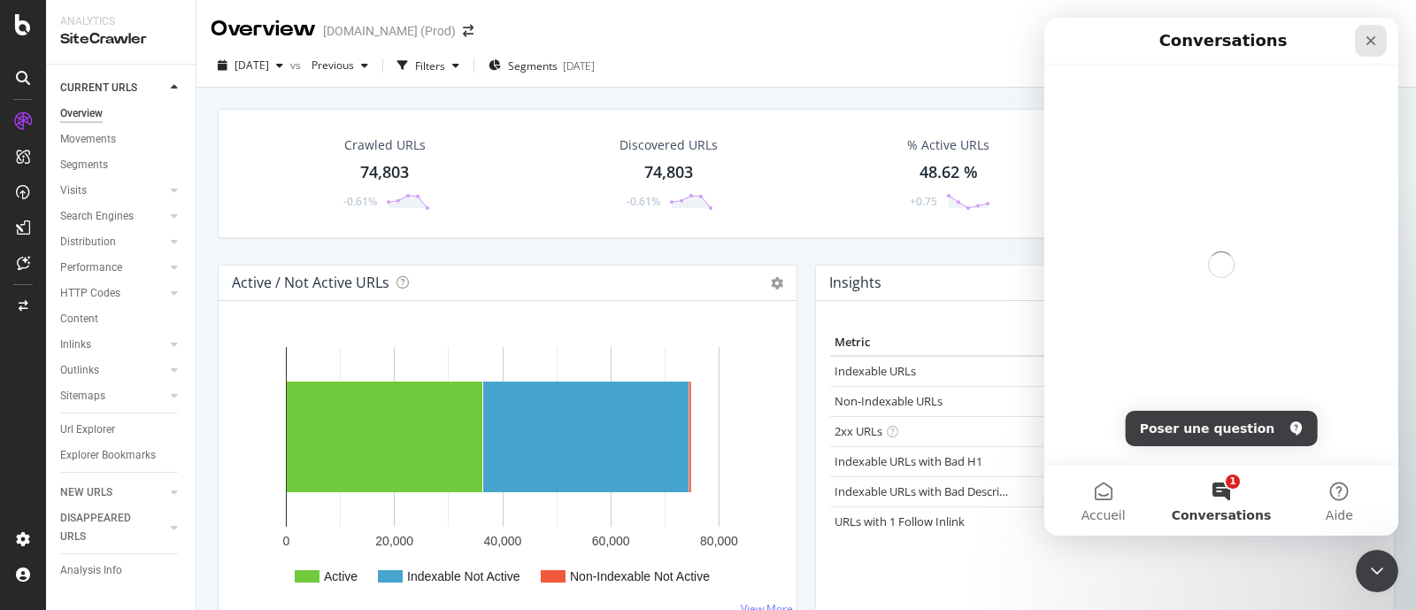 The height and width of the screenshot is (610, 1416). What do you see at coordinates (329, 65) in the screenshot?
I see `span: Previous` at bounding box center [329, 65].